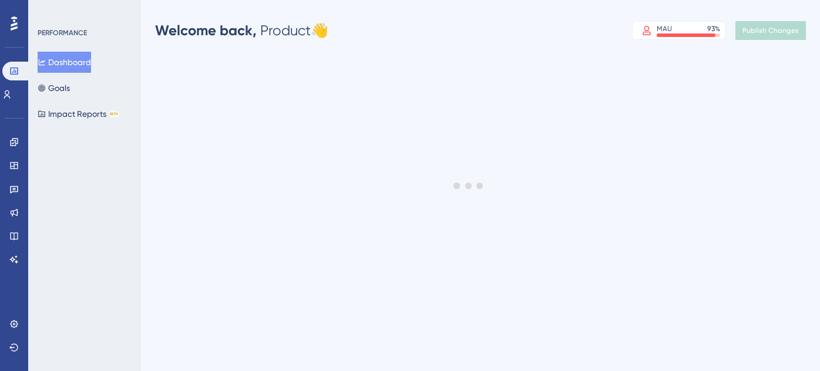 Image resolution: width=820 pixels, height=371 pixels. I want to click on span: Welcome back,, so click(206, 30).